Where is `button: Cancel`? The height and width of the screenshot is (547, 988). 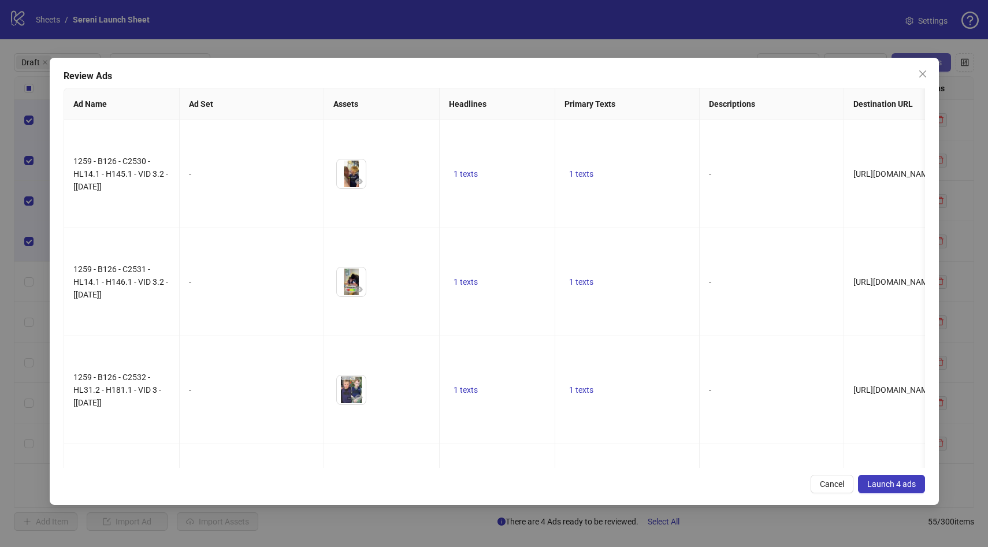 button: Cancel is located at coordinates (832, 484).